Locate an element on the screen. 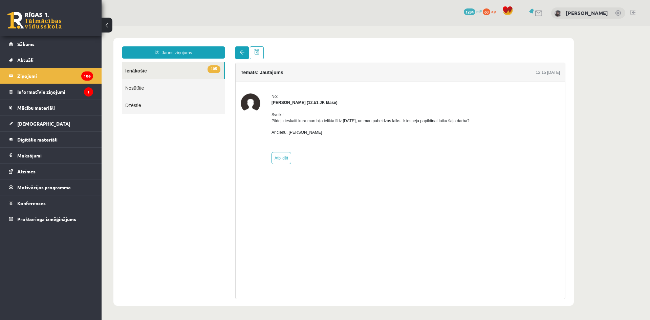  a: Proktoringa izmēģinājums is located at coordinates (51, 219).